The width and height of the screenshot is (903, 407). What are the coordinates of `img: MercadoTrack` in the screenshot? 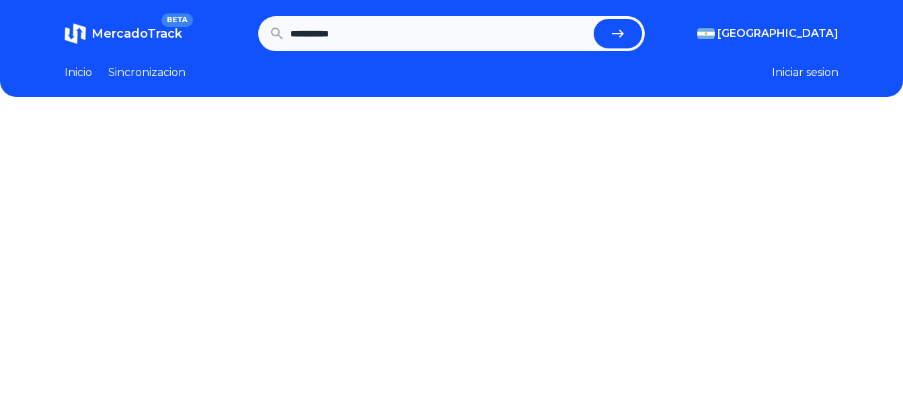 It's located at (75, 34).